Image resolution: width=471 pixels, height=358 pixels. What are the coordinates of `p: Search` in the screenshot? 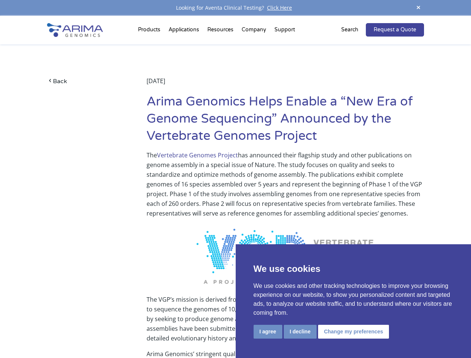 It's located at (349, 30).